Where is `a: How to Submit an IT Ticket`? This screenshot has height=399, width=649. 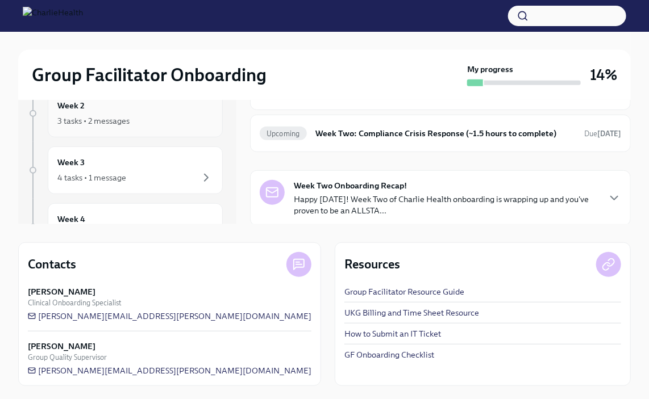 a: How to Submit an IT Ticket is located at coordinates (393, 334).